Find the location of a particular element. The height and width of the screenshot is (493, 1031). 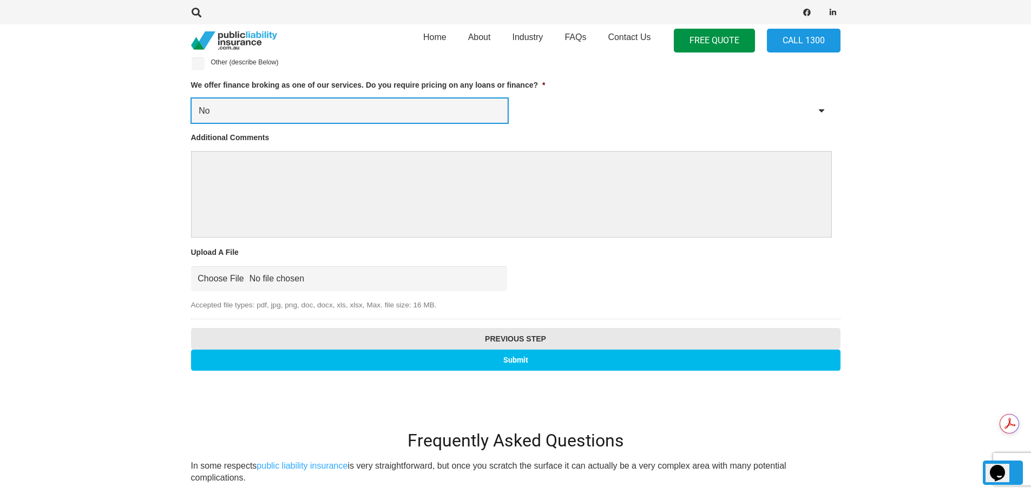

label: Upload A File is located at coordinates (215, 252).